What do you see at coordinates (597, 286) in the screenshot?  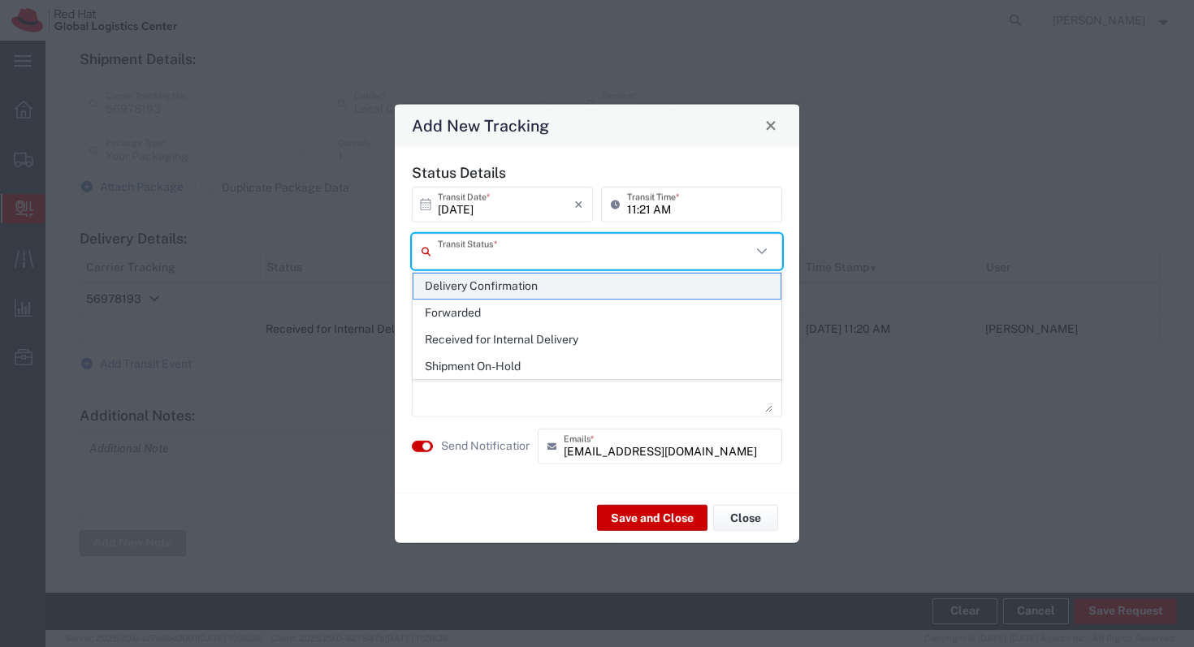 I see `span: Delivery Confirmation` at bounding box center [597, 286].